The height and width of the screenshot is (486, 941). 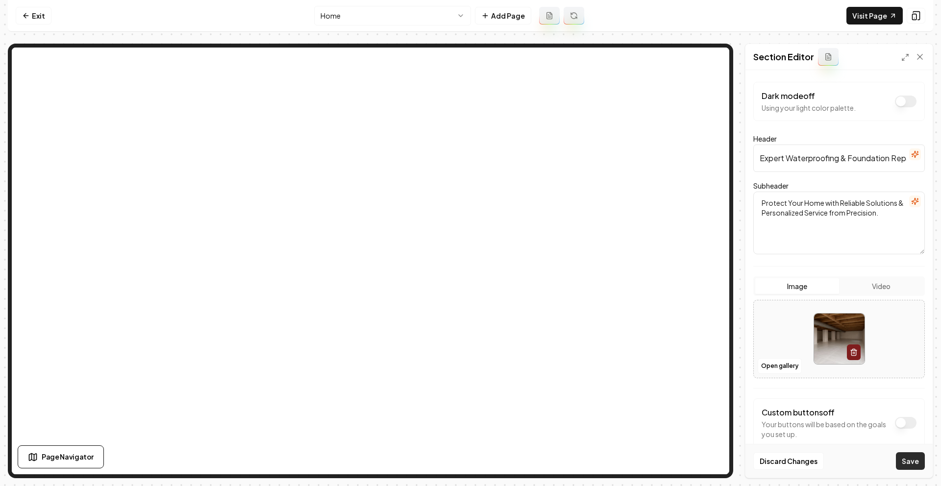 What do you see at coordinates (68, 457) in the screenshot?
I see `span: Page Navigator` at bounding box center [68, 457].